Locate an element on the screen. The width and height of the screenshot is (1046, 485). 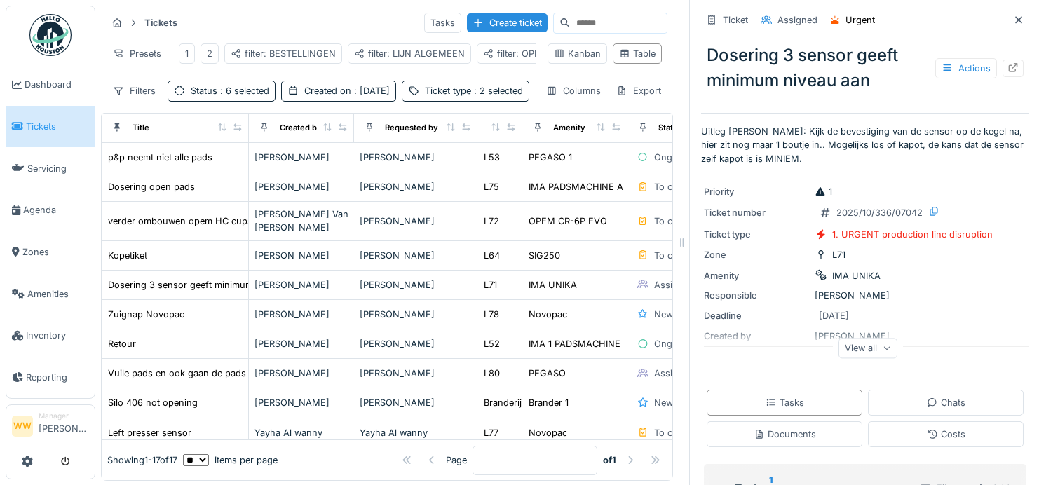
div: SIG250 is located at coordinates (544, 255).